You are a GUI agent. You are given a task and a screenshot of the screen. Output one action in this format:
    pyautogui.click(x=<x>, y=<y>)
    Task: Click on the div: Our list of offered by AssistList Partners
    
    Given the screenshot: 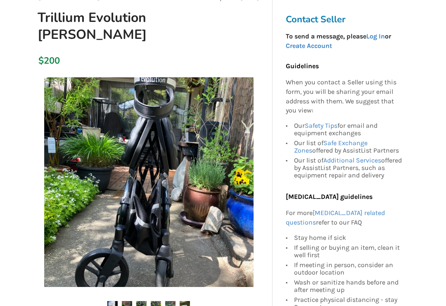 What is the action you would take?
    pyautogui.click(x=349, y=147)
    